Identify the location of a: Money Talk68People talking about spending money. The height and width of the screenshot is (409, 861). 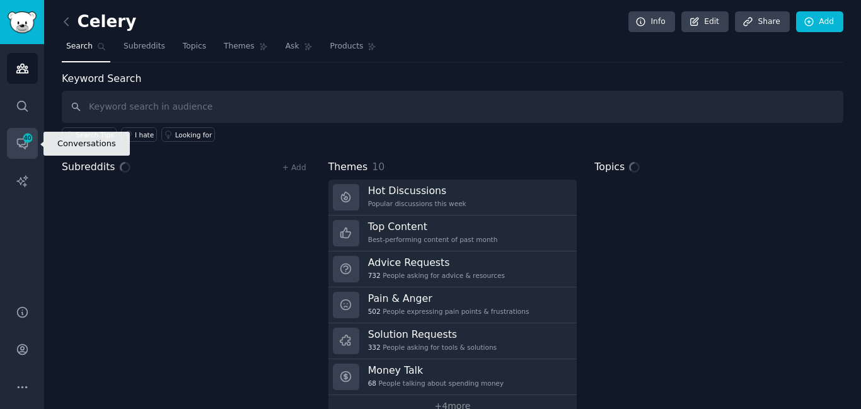
(453, 377).